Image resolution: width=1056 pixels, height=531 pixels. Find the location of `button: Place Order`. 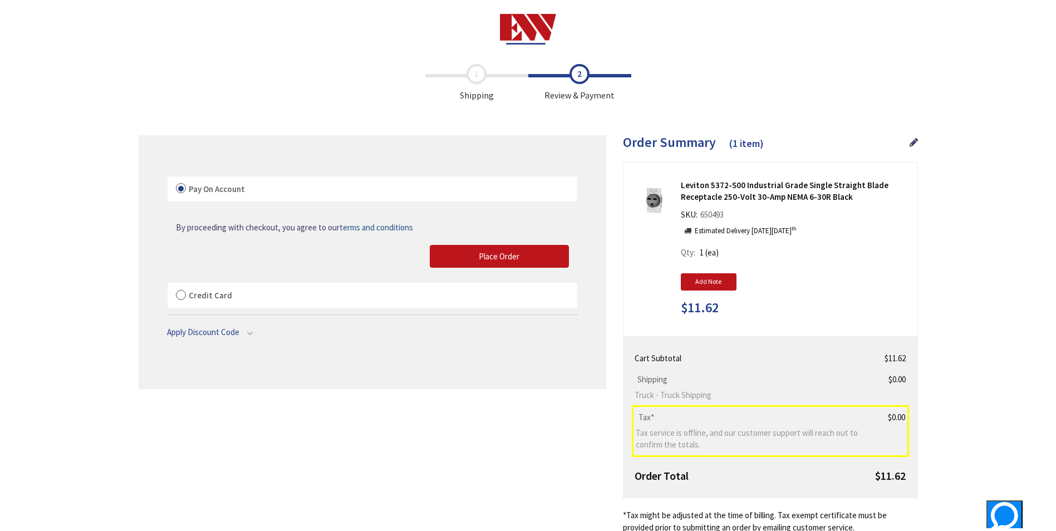

button: Place Order is located at coordinates (500, 257).